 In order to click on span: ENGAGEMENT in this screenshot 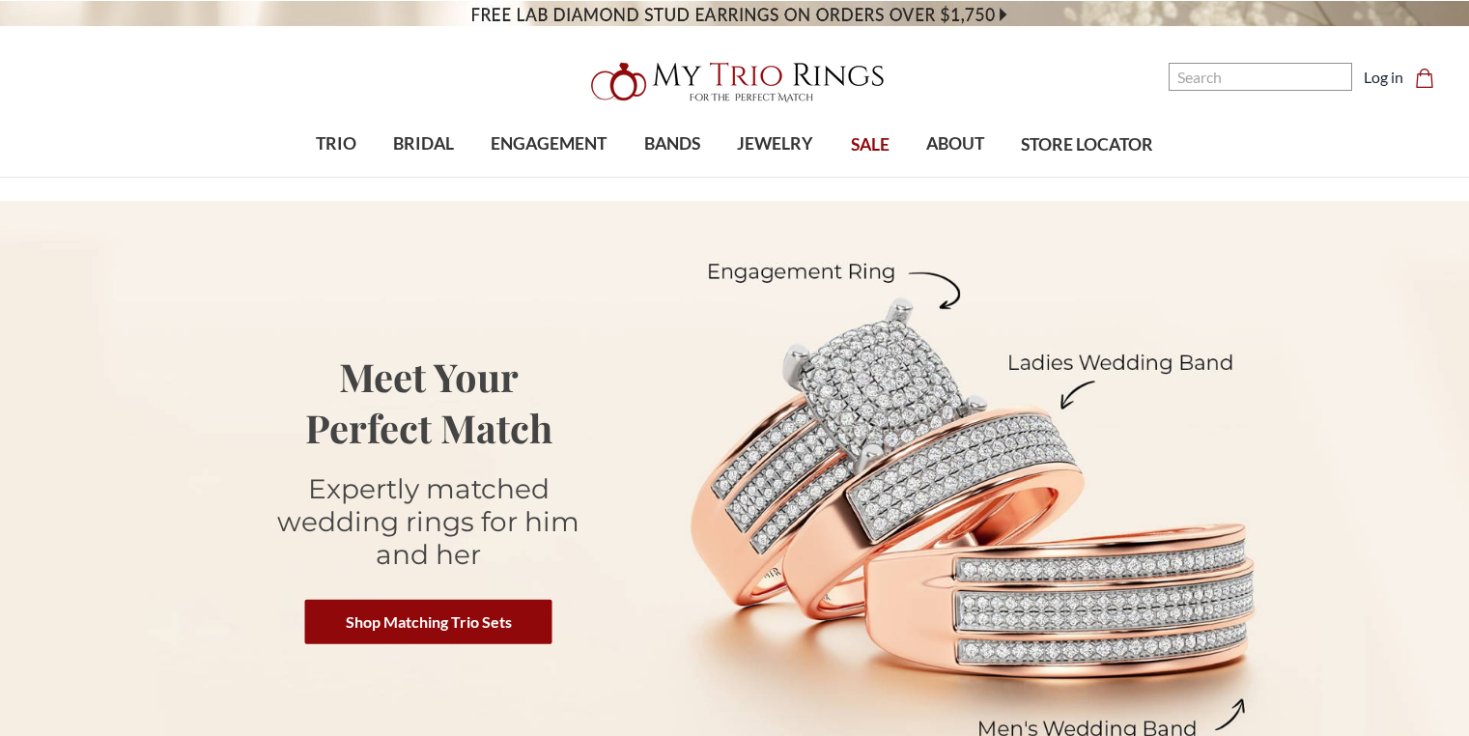, I will do `click(549, 144)`.